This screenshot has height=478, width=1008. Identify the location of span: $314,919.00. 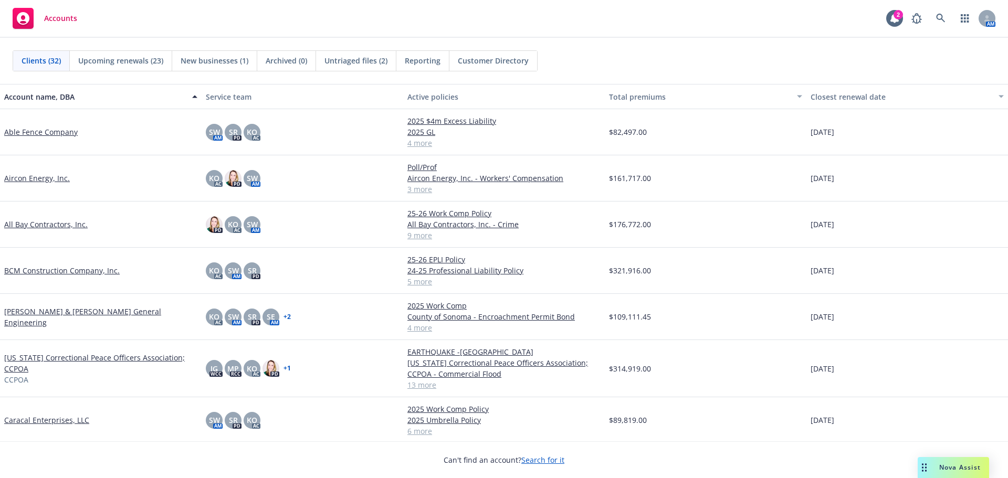
(630, 369).